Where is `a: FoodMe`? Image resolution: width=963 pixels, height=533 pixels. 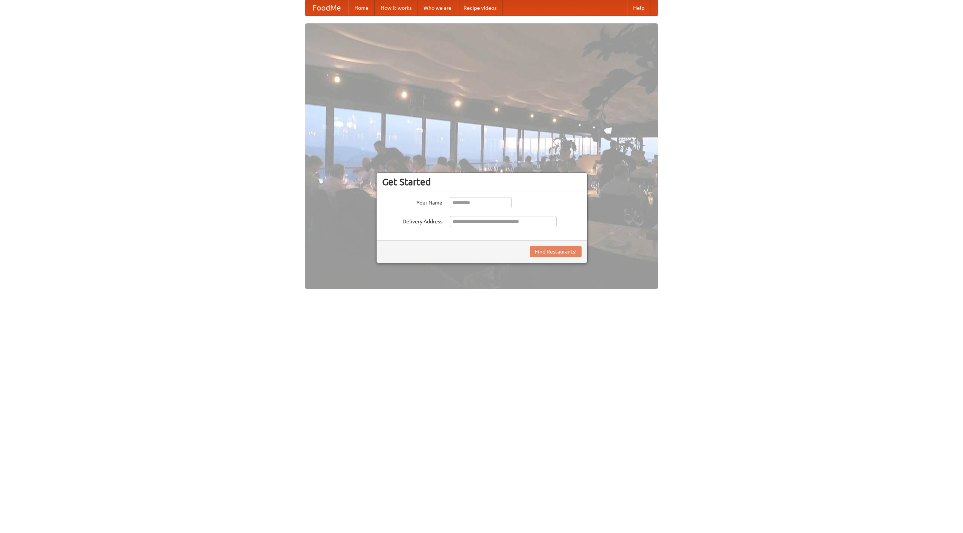 a: FoodMe is located at coordinates (327, 8).